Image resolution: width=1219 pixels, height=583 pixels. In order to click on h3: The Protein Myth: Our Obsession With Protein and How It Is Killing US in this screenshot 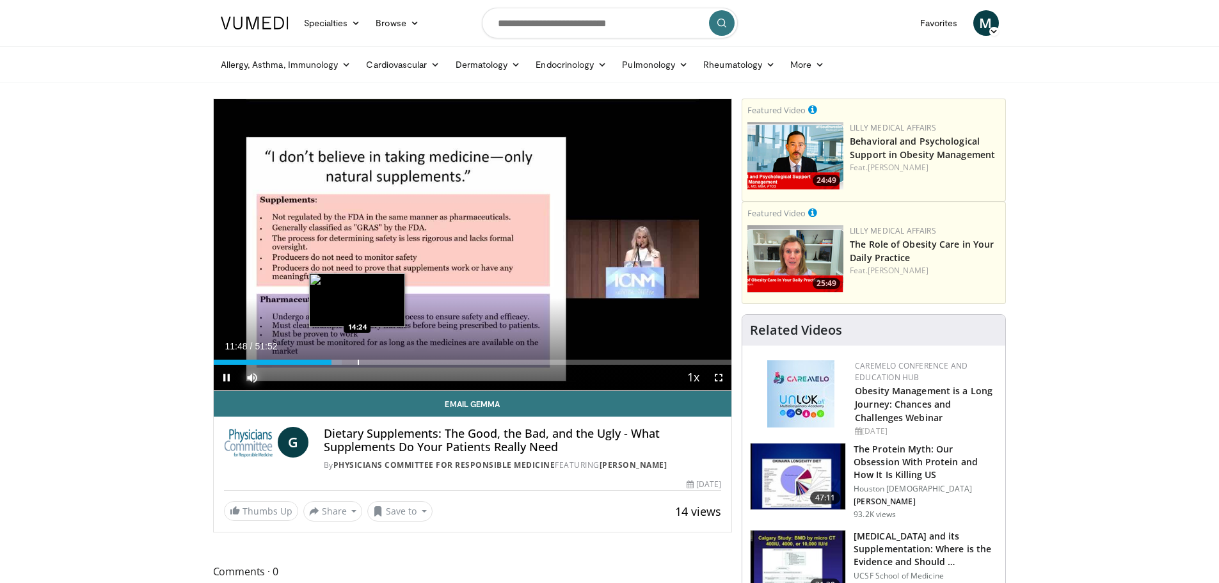, I will do `click(926, 462)`.